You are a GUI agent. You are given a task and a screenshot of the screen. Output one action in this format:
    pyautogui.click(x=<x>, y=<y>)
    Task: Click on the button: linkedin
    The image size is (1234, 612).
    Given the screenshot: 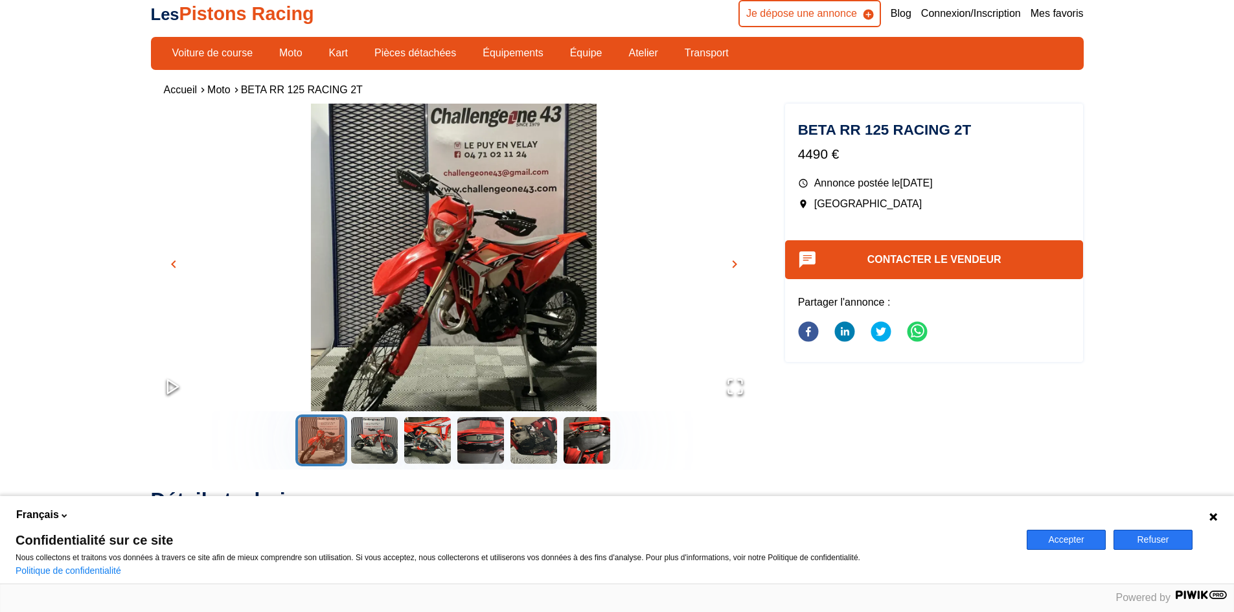 What is the action you would take?
    pyautogui.click(x=845, y=333)
    